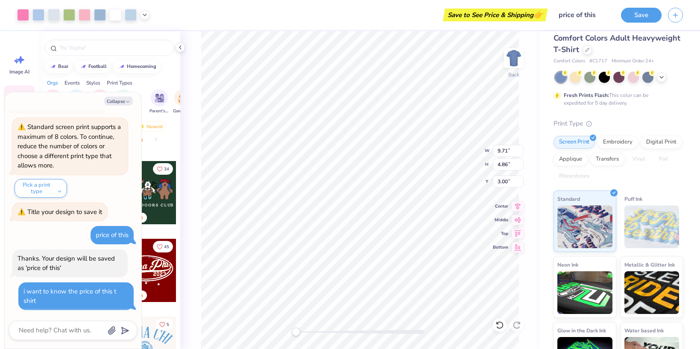 This screenshot has height=349, width=700. What do you see at coordinates (53, 83) in the screenshot?
I see `div: Orgs` at bounding box center [53, 83].